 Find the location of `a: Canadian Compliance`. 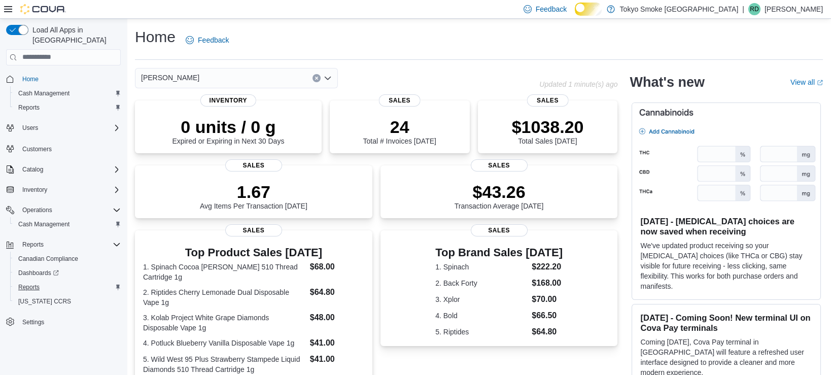

a: Canadian Compliance is located at coordinates (48, 259).